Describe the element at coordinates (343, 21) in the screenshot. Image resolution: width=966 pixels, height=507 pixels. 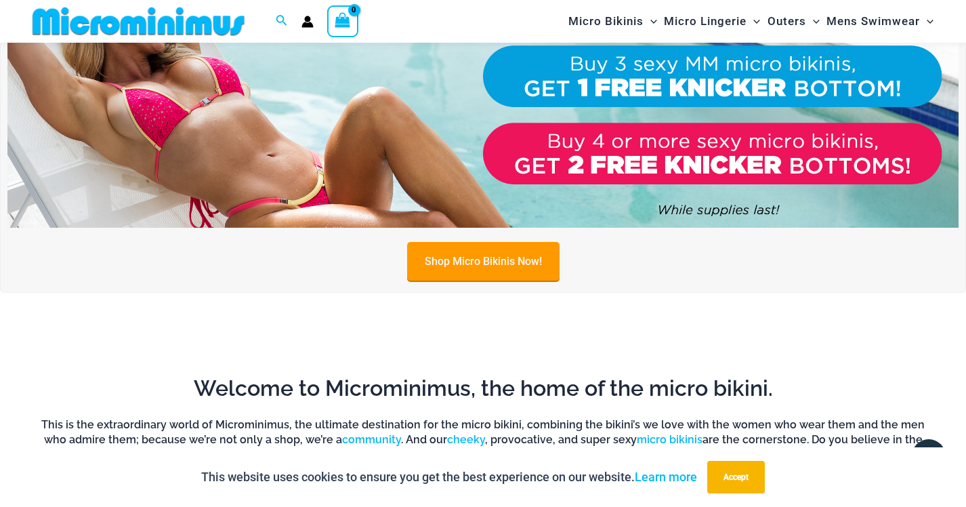
I see `a: View Shopping Cart, empty` at that location.